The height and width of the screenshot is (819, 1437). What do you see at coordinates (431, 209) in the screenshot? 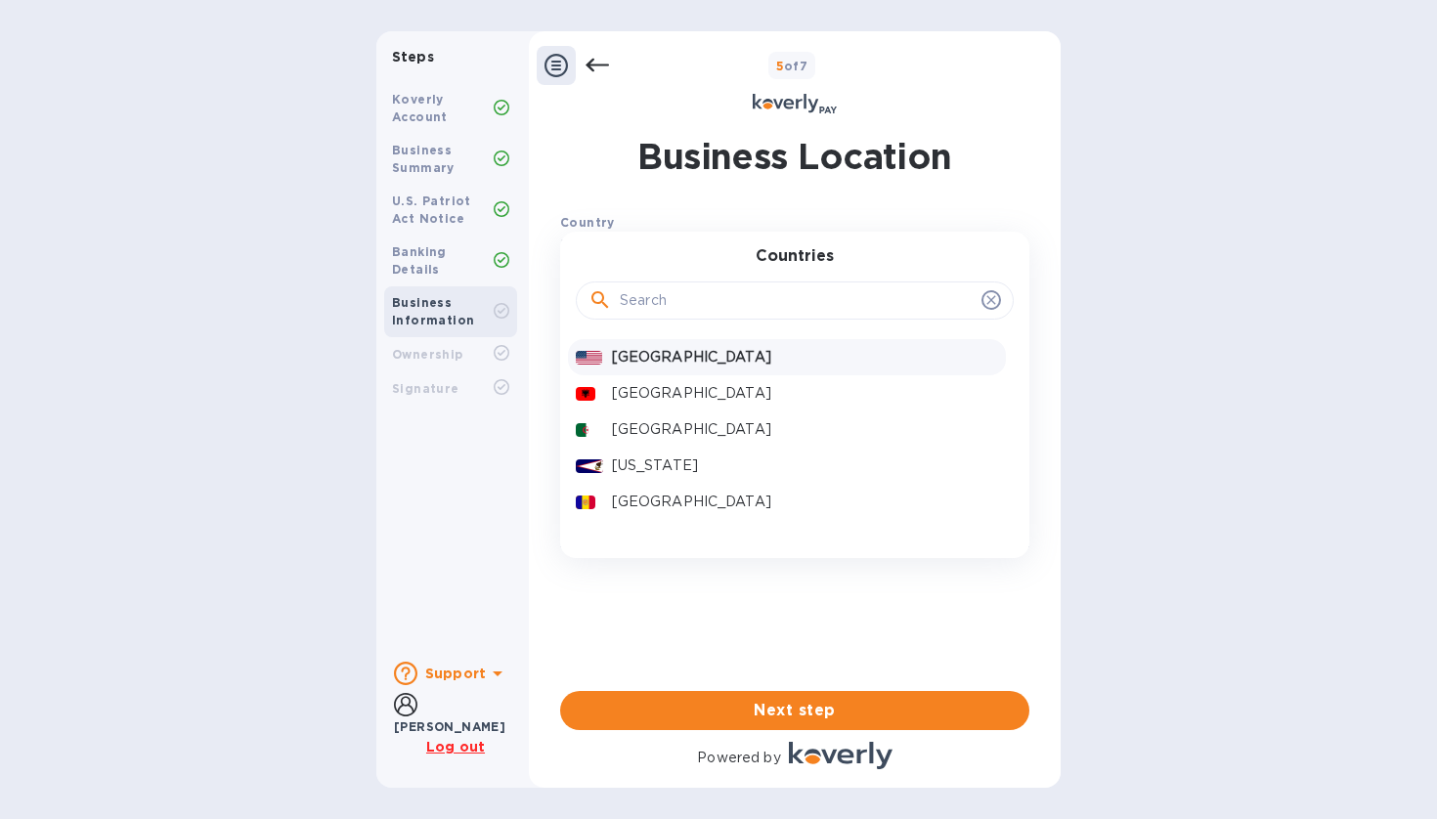
I see `b: U.S. Patriot Act Notice` at bounding box center [431, 209].